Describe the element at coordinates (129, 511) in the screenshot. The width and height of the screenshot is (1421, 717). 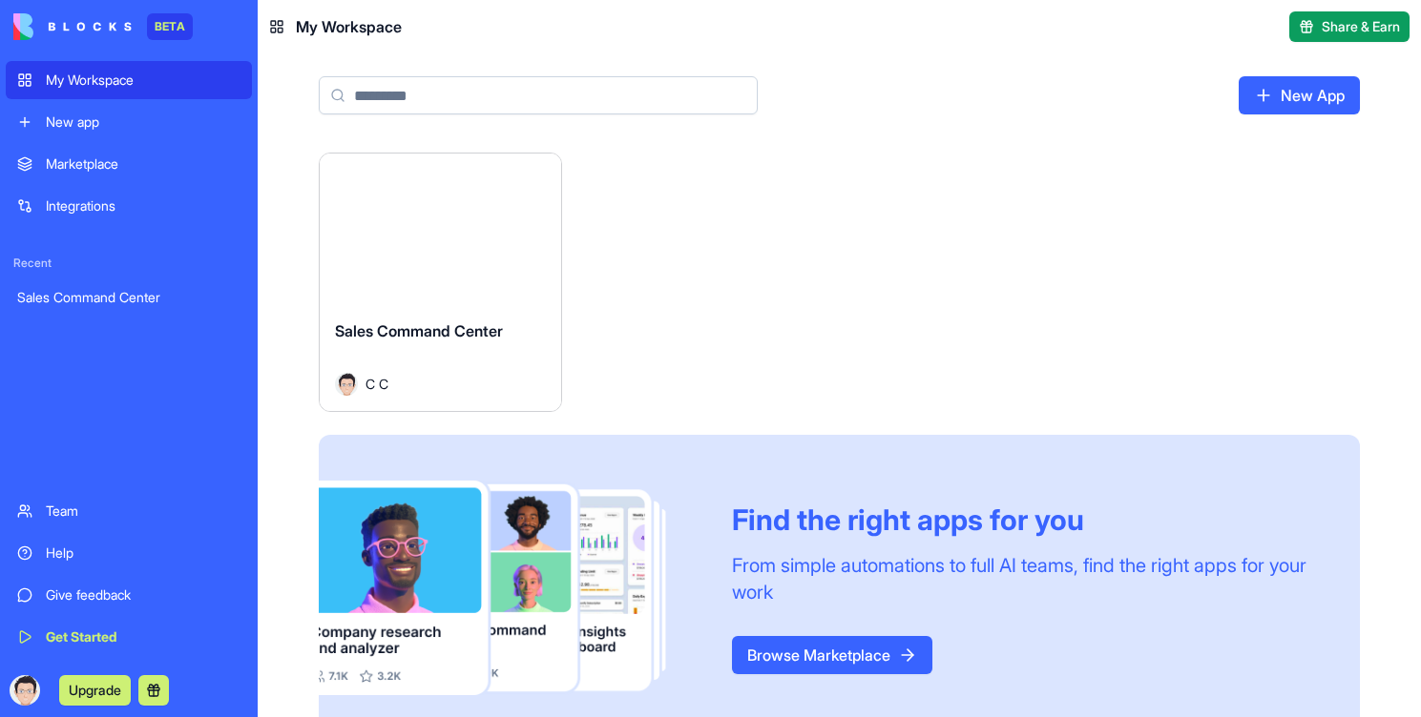
I see `a: Team` at that location.